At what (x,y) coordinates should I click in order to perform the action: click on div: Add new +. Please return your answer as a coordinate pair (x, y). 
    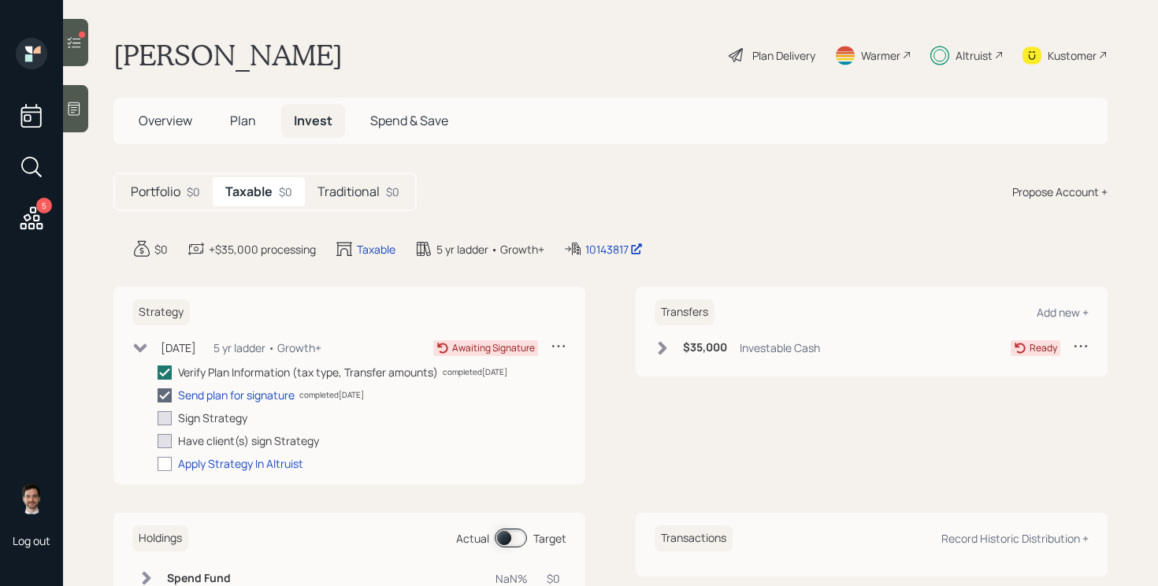
    Looking at the image, I should click on (1063, 312).